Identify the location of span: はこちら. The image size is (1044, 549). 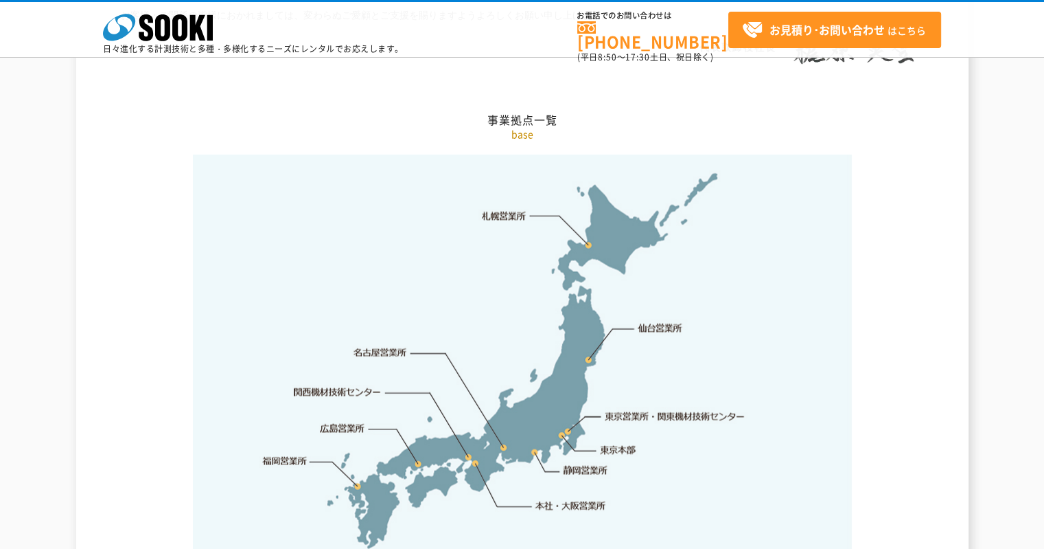
(834, 30).